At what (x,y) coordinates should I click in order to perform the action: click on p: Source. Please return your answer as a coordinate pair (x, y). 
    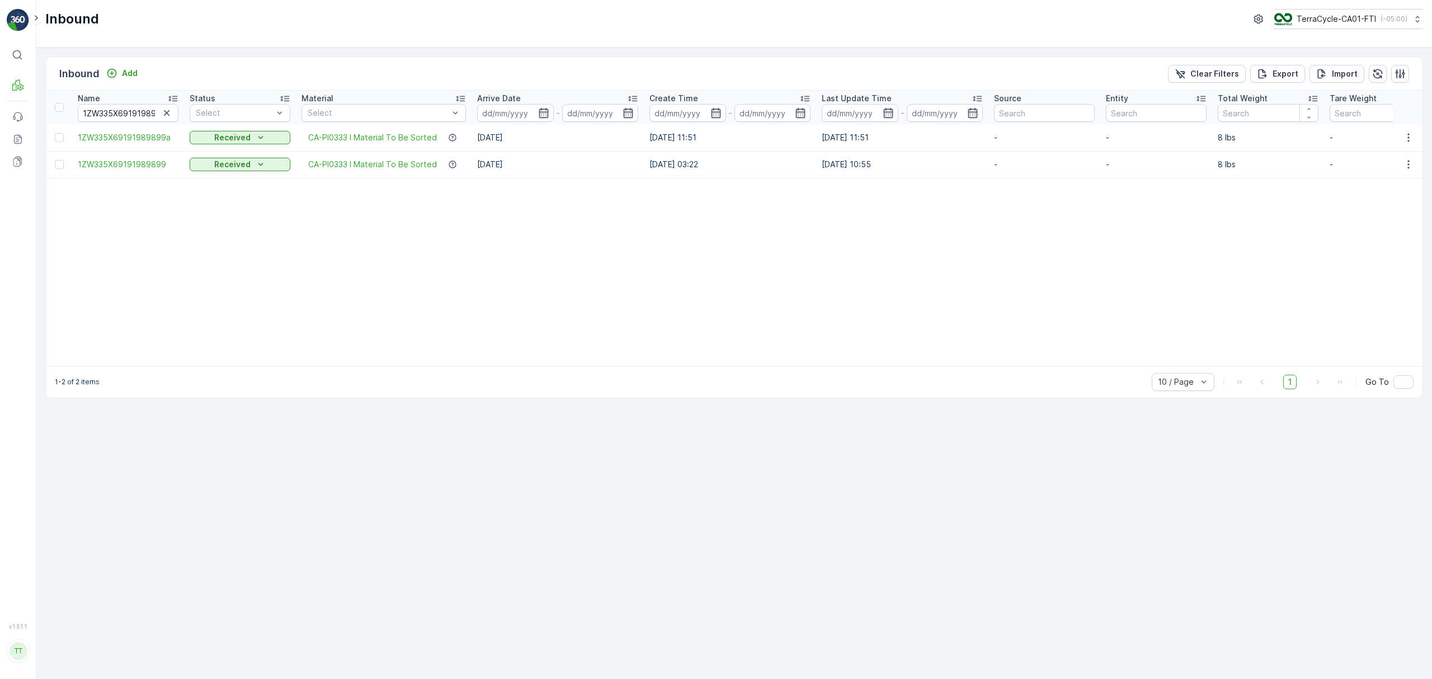
    Looking at the image, I should click on (1007, 98).